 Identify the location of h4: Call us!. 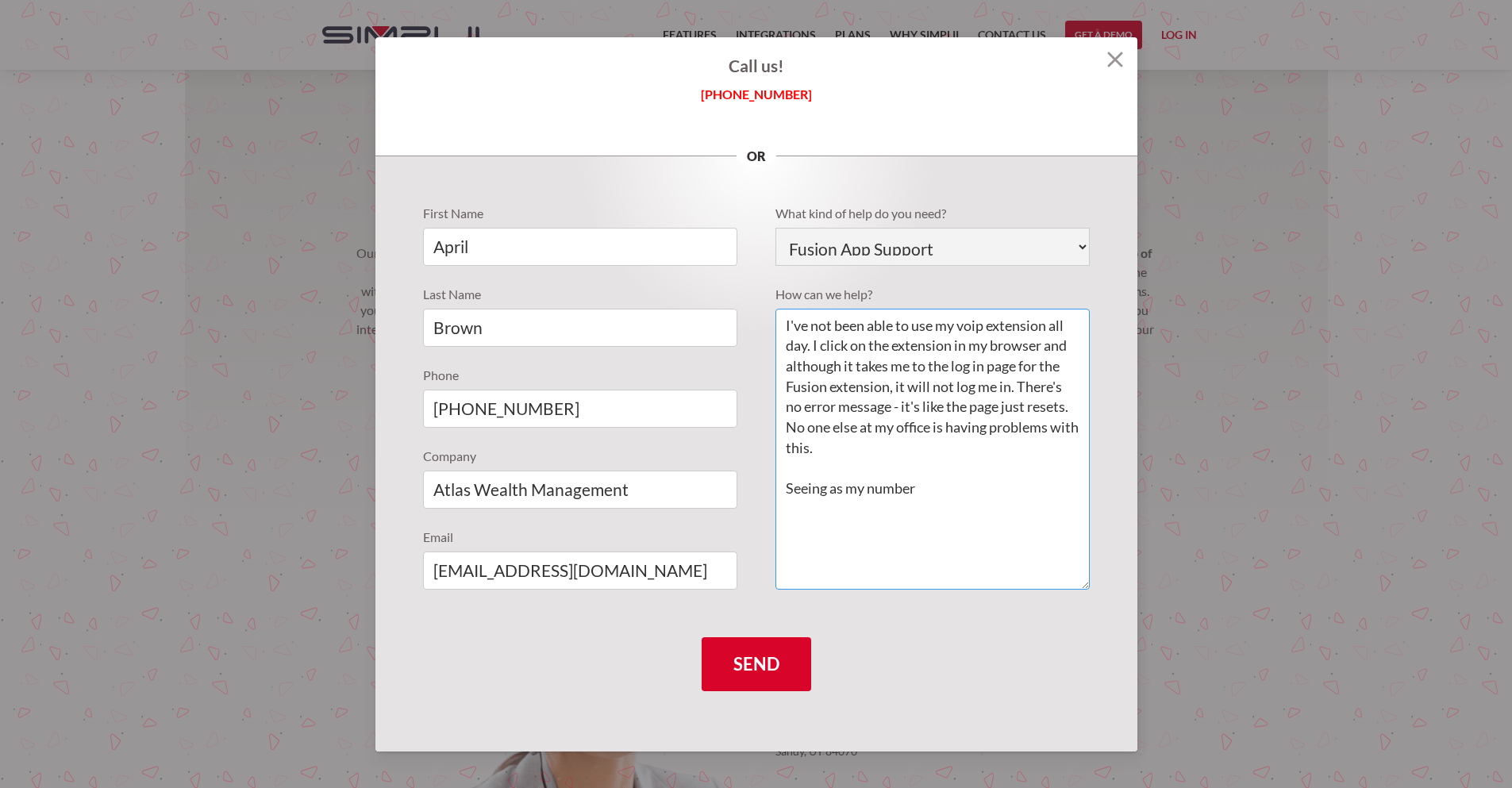
(756, 66).